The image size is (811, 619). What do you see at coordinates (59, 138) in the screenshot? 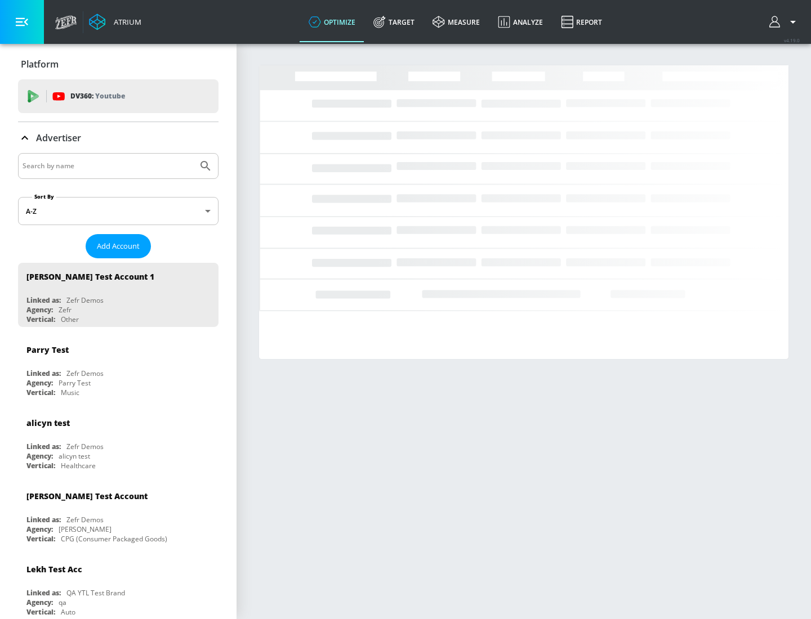
I see `p: Advertiser` at bounding box center [59, 138].